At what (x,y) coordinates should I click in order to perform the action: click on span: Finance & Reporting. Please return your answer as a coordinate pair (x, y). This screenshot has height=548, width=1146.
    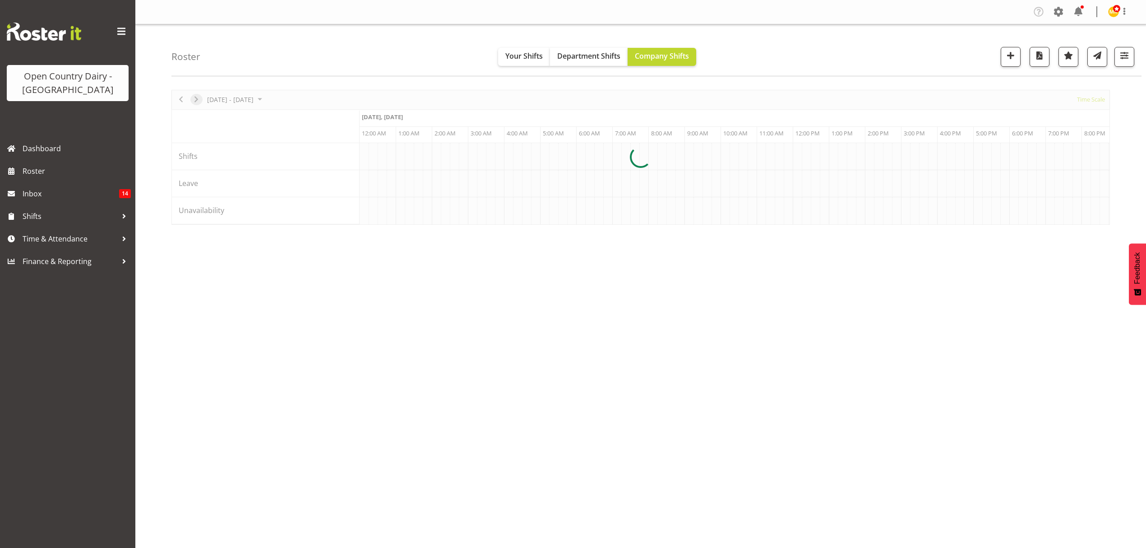
    Looking at the image, I should click on (70, 261).